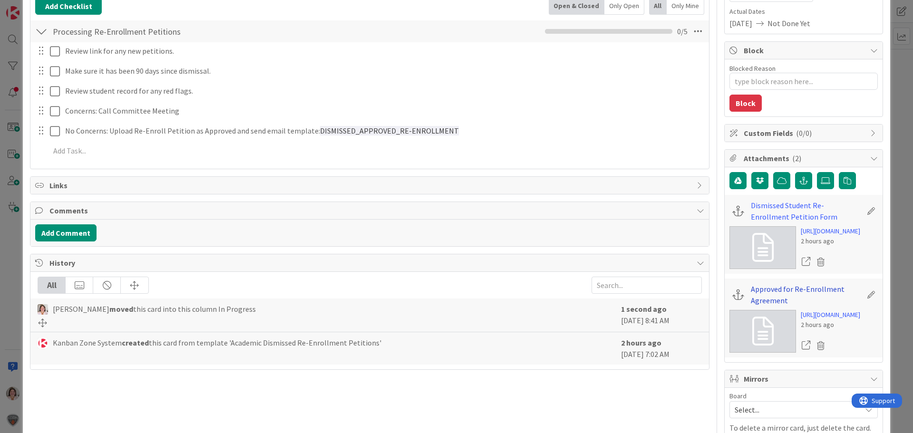 The image size is (913, 433). What do you see at coordinates (803, 11) in the screenshot?
I see `span: Actual Dates` at bounding box center [803, 11].